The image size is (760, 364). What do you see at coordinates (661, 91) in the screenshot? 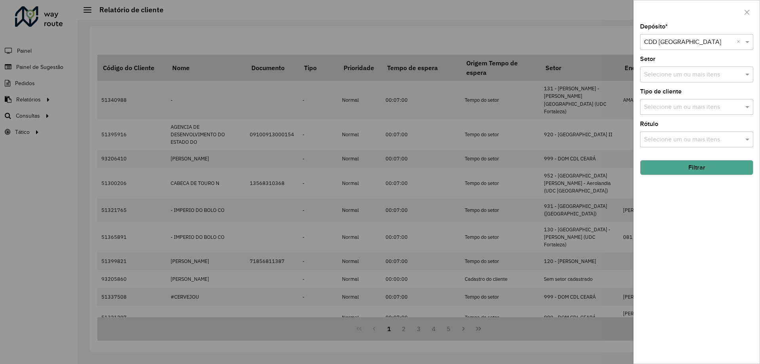
I see `label: Tipo de cliente` at bounding box center [661, 91].